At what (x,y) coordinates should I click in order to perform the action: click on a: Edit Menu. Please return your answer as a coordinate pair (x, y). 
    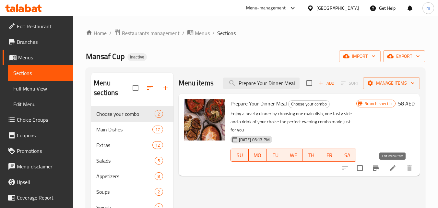
    Looking at the image, I should click on (41, 104).